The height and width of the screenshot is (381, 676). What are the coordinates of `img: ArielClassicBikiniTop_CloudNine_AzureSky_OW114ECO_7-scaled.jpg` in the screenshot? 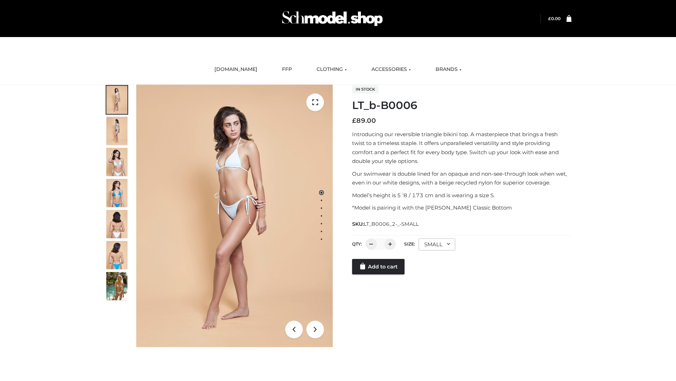 It's located at (117, 224).